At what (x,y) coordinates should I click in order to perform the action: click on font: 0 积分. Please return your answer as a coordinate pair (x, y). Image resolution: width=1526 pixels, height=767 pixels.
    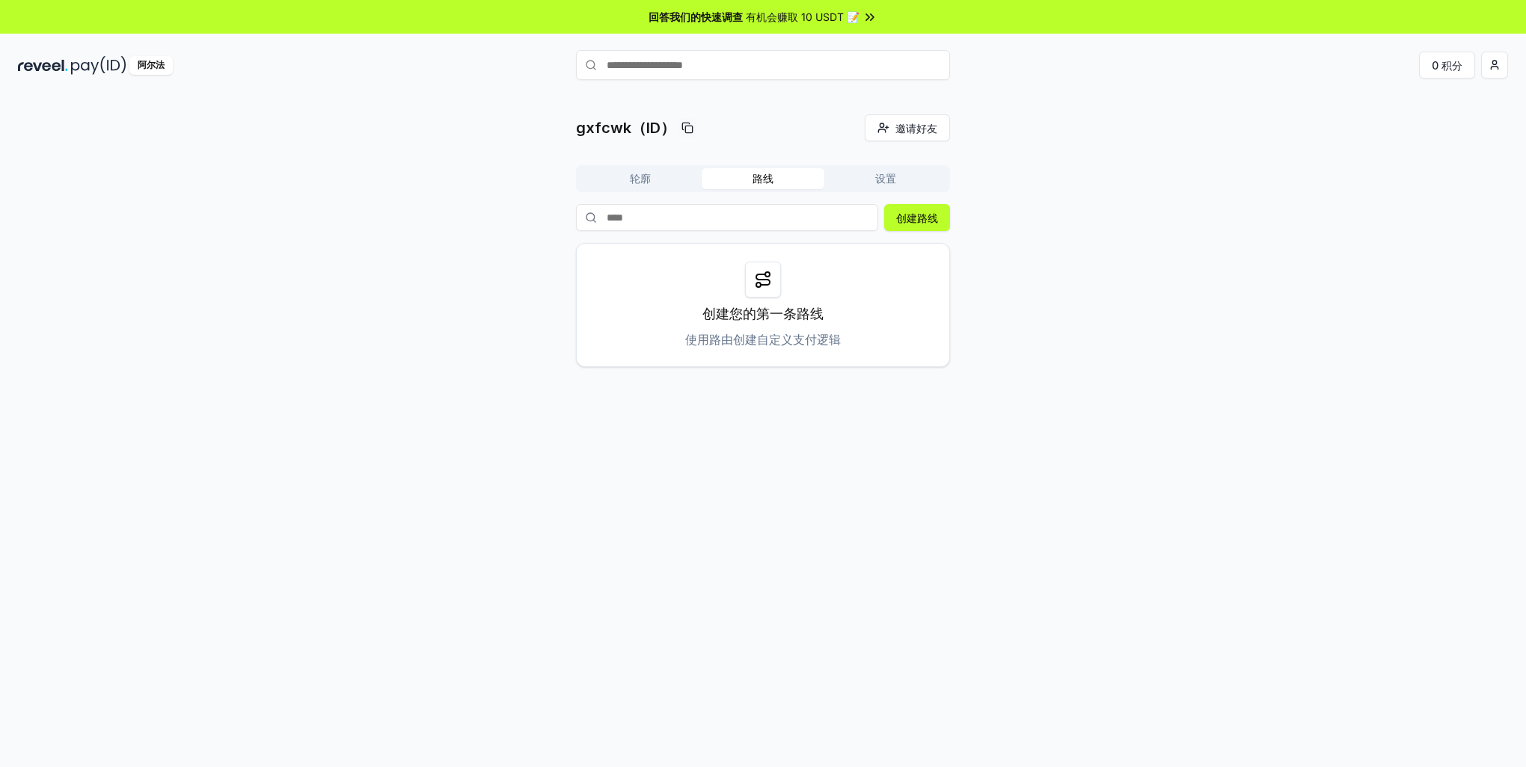
    Looking at the image, I should click on (1447, 65).